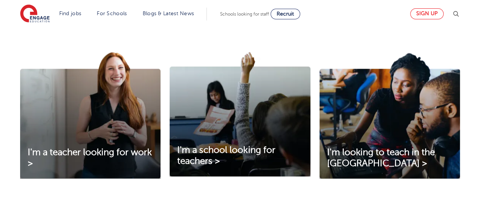  I want to click on a: I'm a teacher looking for work >, so click(90, 158).